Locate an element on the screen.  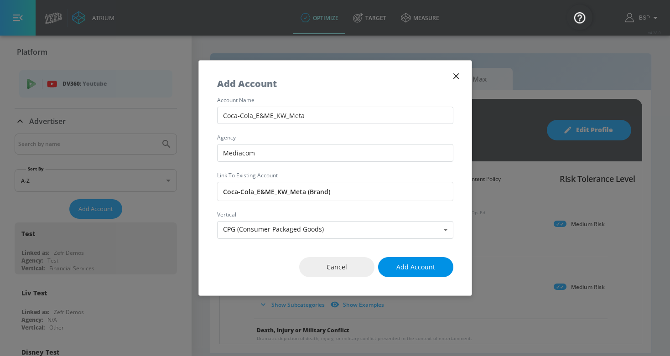
h5: Add Account is located at coordinates (247, 83).